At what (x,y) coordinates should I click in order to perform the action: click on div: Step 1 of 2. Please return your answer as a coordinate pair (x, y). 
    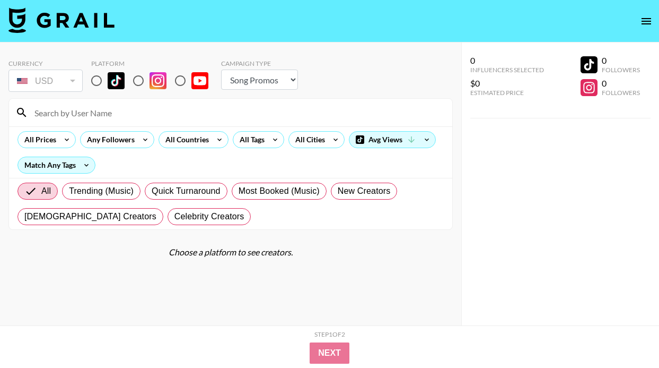
    Looking at the image, I should click on (330, 334).